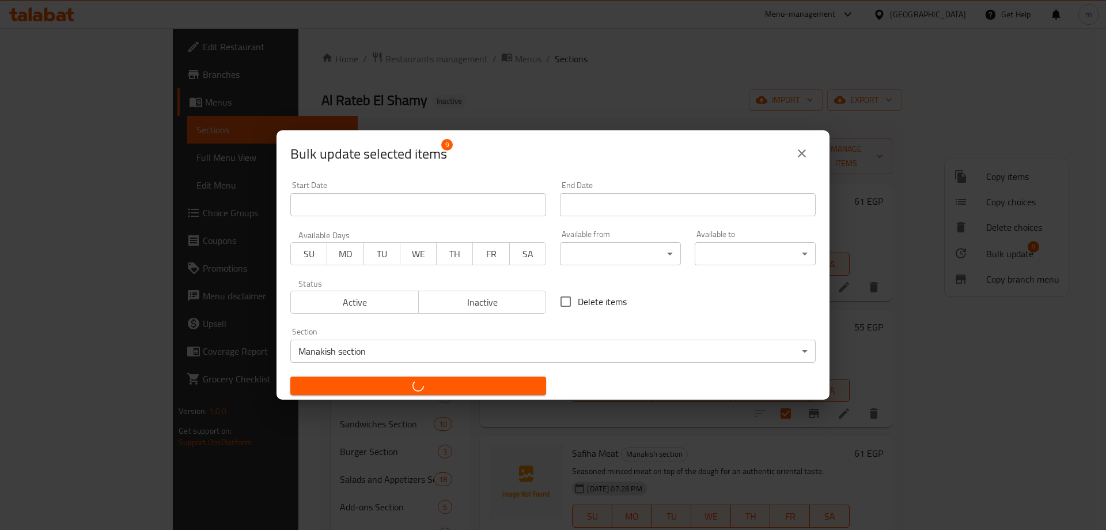 The image size is (1106, 530). What do you see at coordinates (447, 145) in the screenshot?
I see `span: 9` at bounding box center [447, 145].